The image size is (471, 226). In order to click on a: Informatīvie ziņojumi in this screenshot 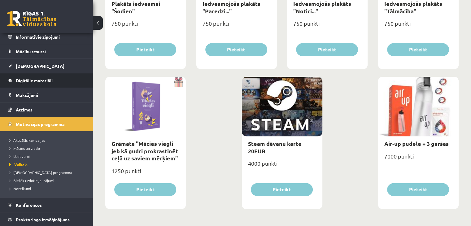, I will do `click(46, 37)`.